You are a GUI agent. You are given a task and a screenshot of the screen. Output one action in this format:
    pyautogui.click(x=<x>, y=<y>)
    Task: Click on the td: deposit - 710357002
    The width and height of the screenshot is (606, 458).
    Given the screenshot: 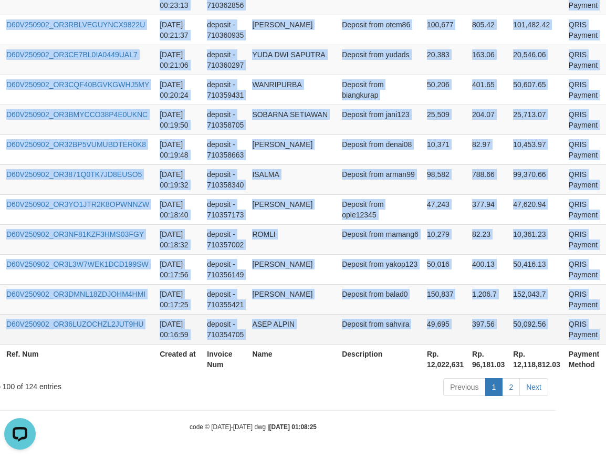 What is the action you would take?
    pyautogui.click(x=225, y=239)
    